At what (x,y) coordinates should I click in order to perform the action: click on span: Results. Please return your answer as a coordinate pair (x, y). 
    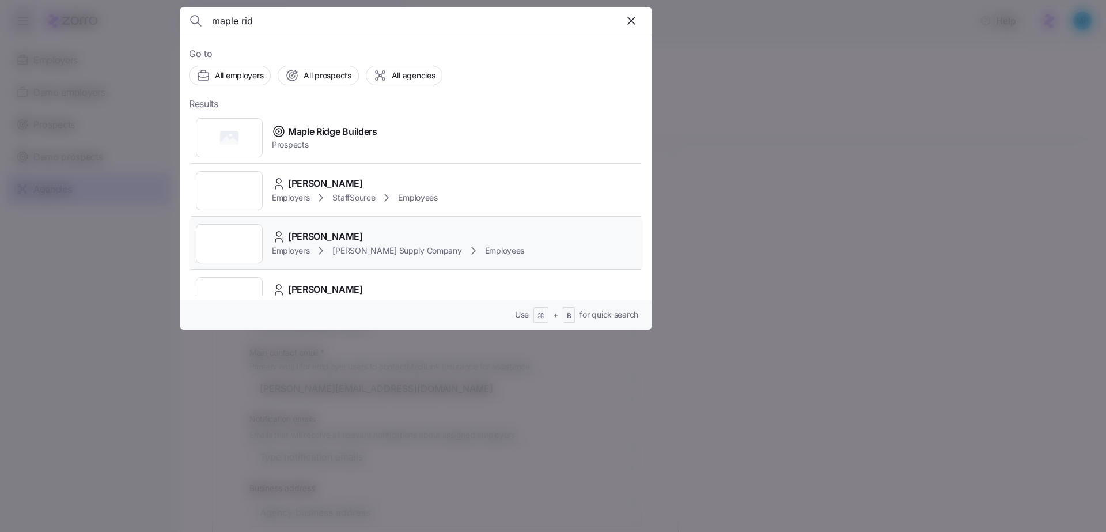
    Looking at the image, I should click on (203, 104).